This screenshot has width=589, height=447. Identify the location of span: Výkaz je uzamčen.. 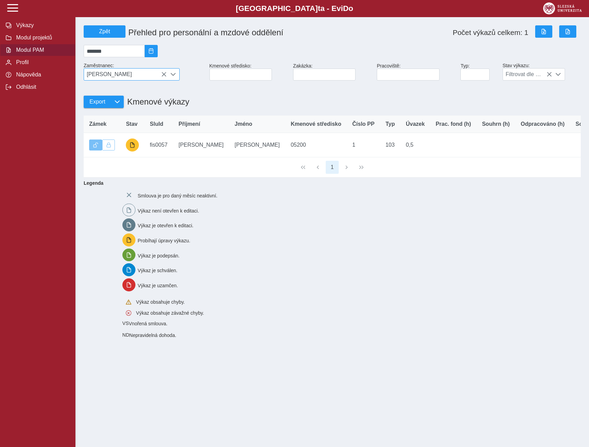
(158, 286).